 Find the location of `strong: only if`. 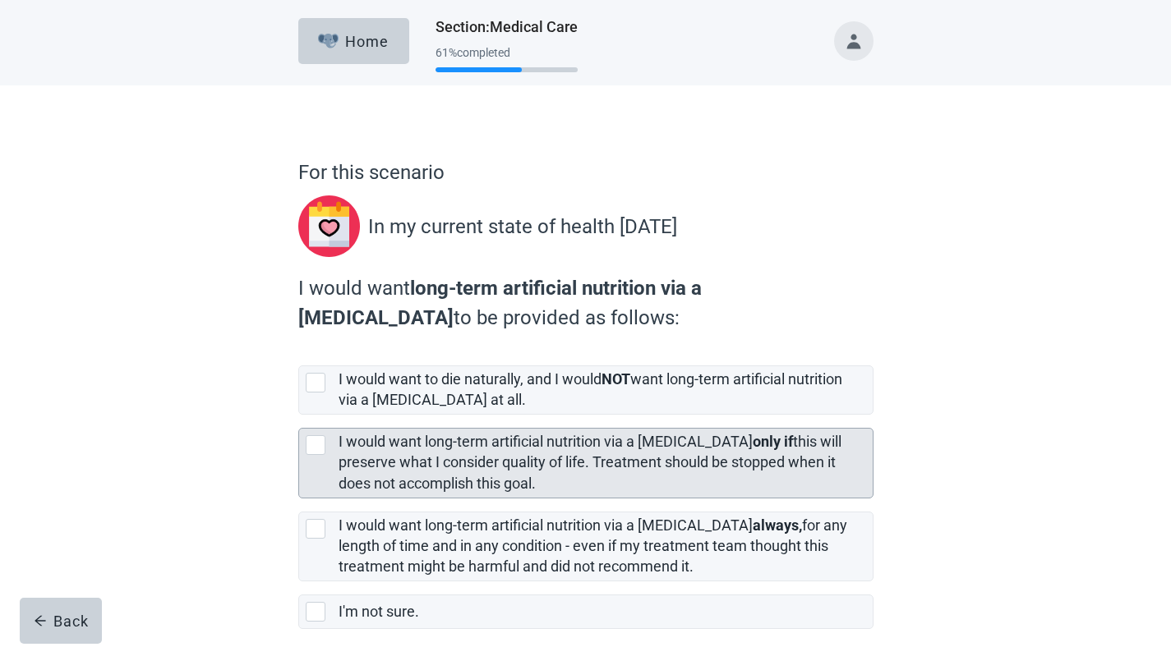

strong: only if is located at coordinates (772, 441).